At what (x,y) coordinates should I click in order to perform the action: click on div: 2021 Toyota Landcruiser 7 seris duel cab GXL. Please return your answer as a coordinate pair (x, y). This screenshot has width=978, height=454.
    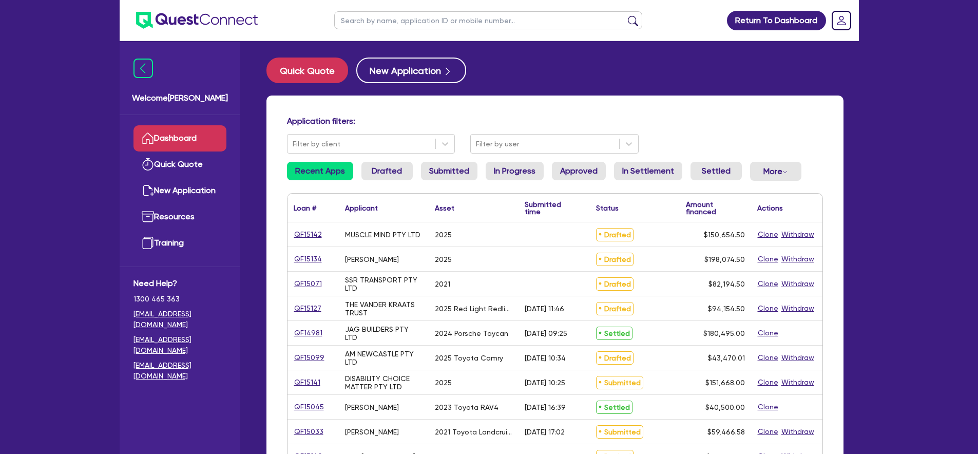
    Looking at the image, I should click on (473, 432).